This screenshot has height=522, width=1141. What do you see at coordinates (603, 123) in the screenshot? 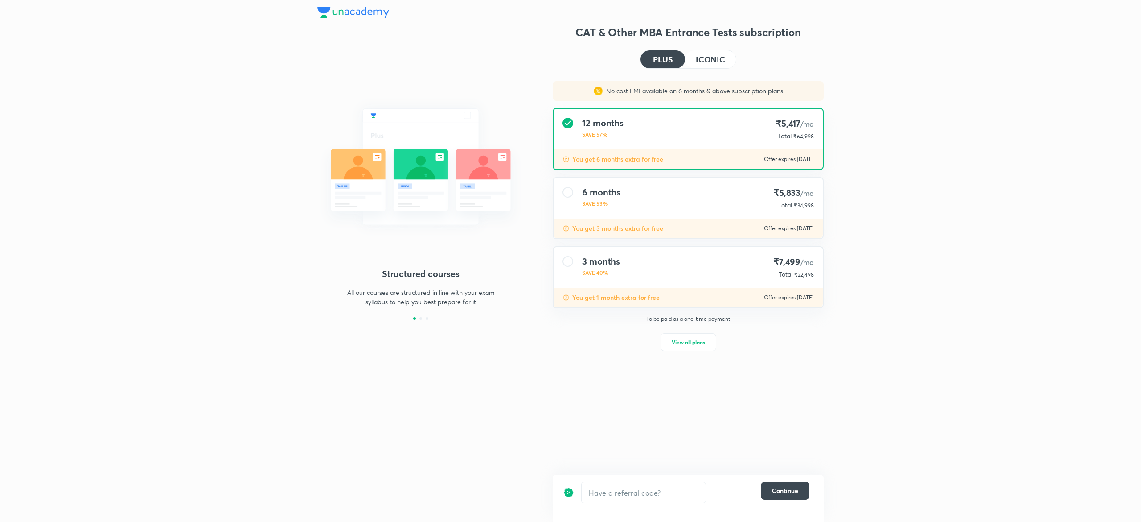
I see `h4: 12 months` at bounding box center [603, 123].